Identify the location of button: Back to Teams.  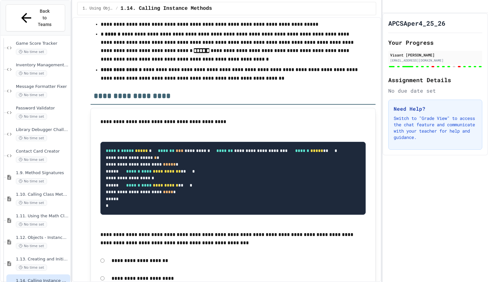
(35, 18).